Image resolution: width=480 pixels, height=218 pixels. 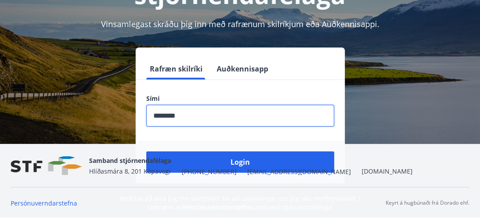 What do you see at coordinates (240, 202) in the screenshot?
I see `span: Með því að skrá þig inn samþykkir þú að upplýsingar um þig séu meðhöndlaðar í samræmi við Samband...` at bounding box center [240, 202].